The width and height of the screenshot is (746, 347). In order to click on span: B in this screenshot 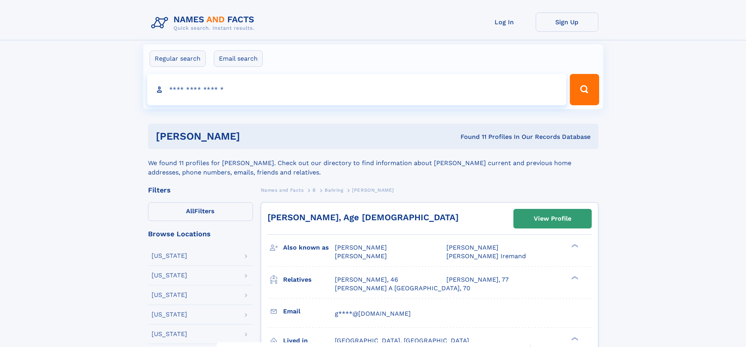, I will do `click(314, 190)`.